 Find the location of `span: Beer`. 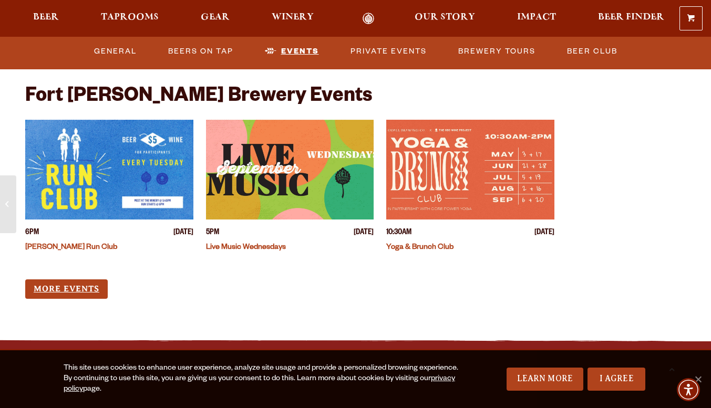

span: Beer is located at coordinates (46, 17).